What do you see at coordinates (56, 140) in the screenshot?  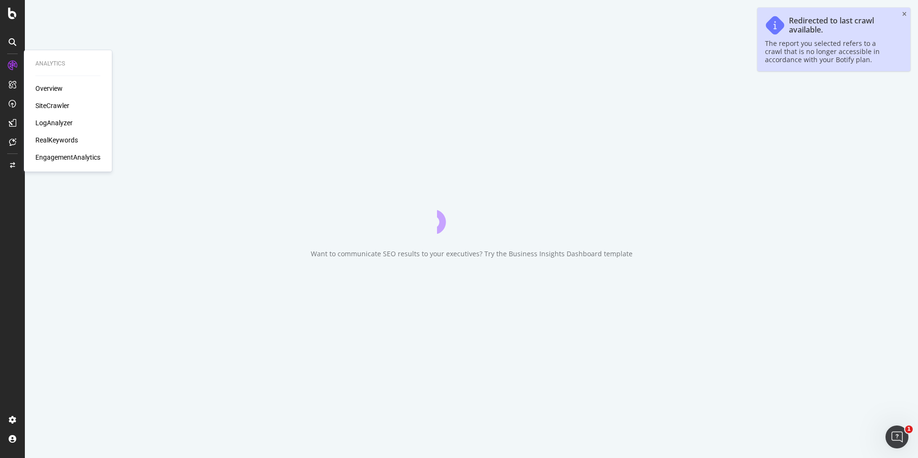 I see `a: RealKeywords` at bounding box center [56, 140].